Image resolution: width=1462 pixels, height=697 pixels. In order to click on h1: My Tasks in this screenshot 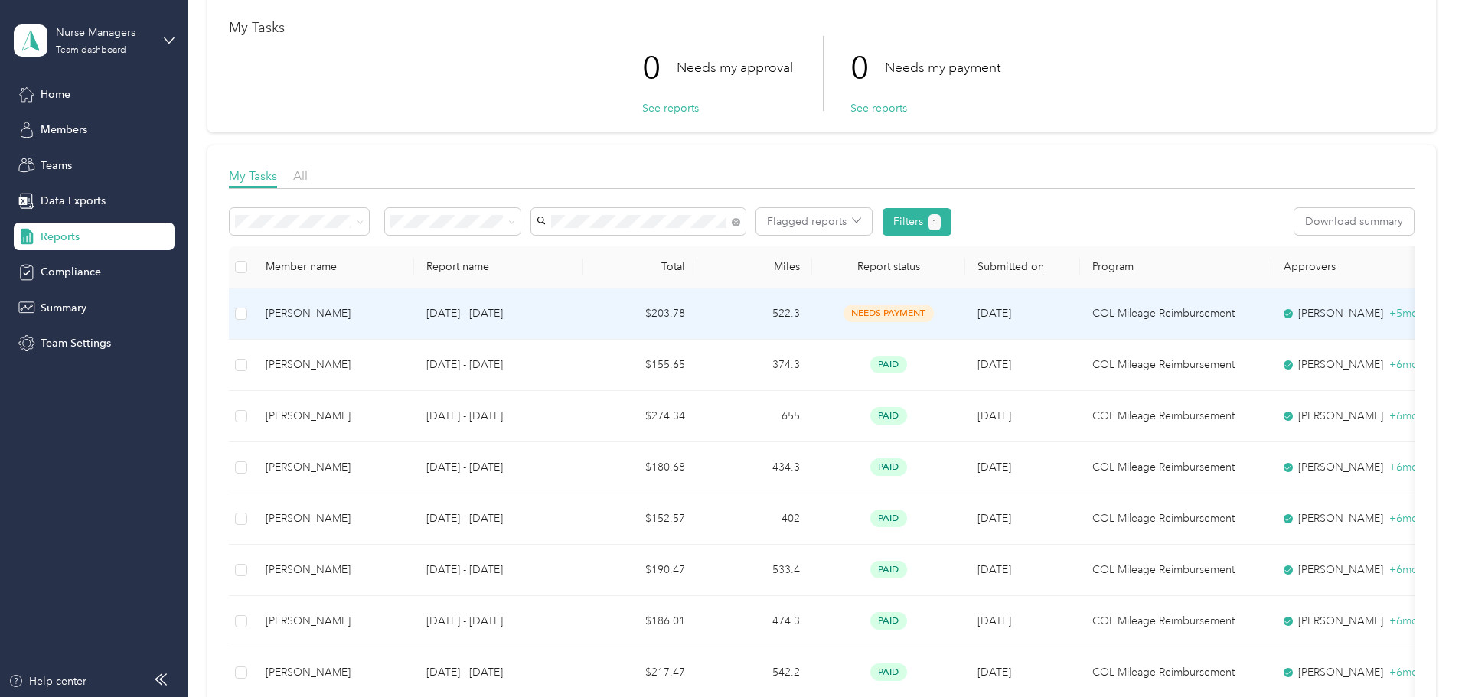, I will do `click(821, 28)`.